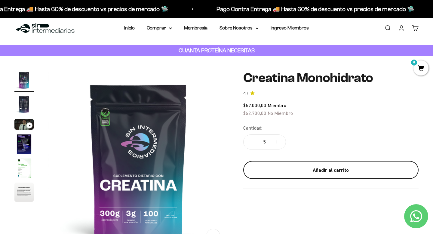  What do you see at coordinates (129, 28) in the screenshot?
I see `a: Inicio` at bounding box center [129, 28].